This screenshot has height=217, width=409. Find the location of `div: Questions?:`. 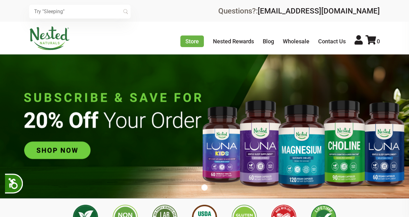

div: Questions?: is located at coordinates (299, 11).